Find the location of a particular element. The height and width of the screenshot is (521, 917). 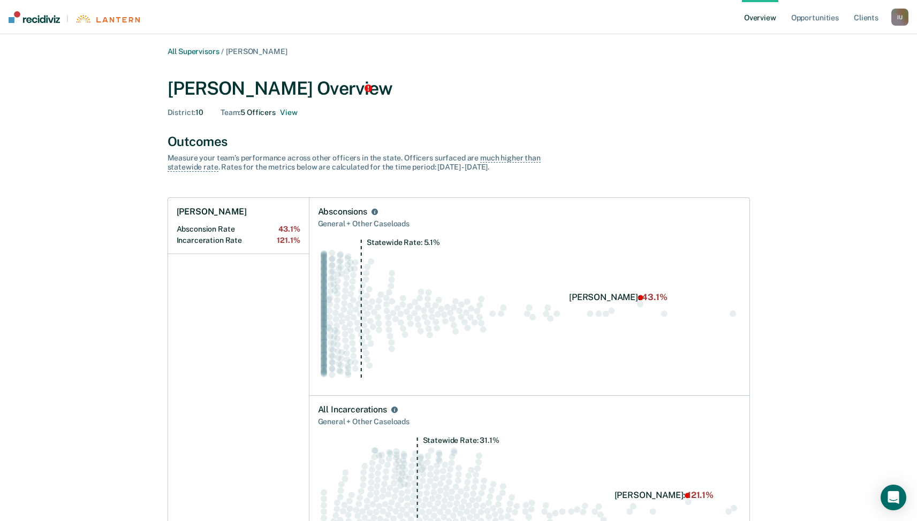

img: Recidiviz is located at coordinates (34, 17).